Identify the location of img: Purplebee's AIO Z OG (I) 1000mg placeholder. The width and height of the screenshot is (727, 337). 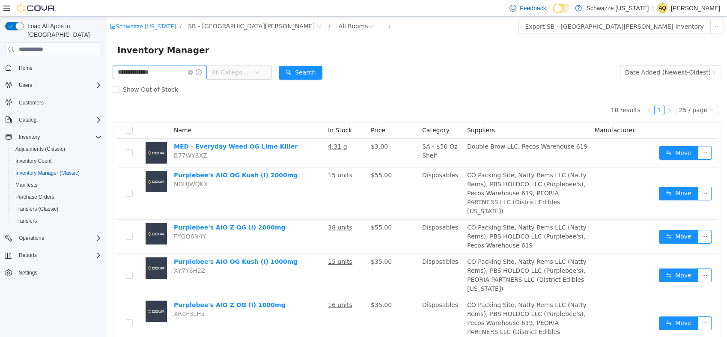
(49, 294).